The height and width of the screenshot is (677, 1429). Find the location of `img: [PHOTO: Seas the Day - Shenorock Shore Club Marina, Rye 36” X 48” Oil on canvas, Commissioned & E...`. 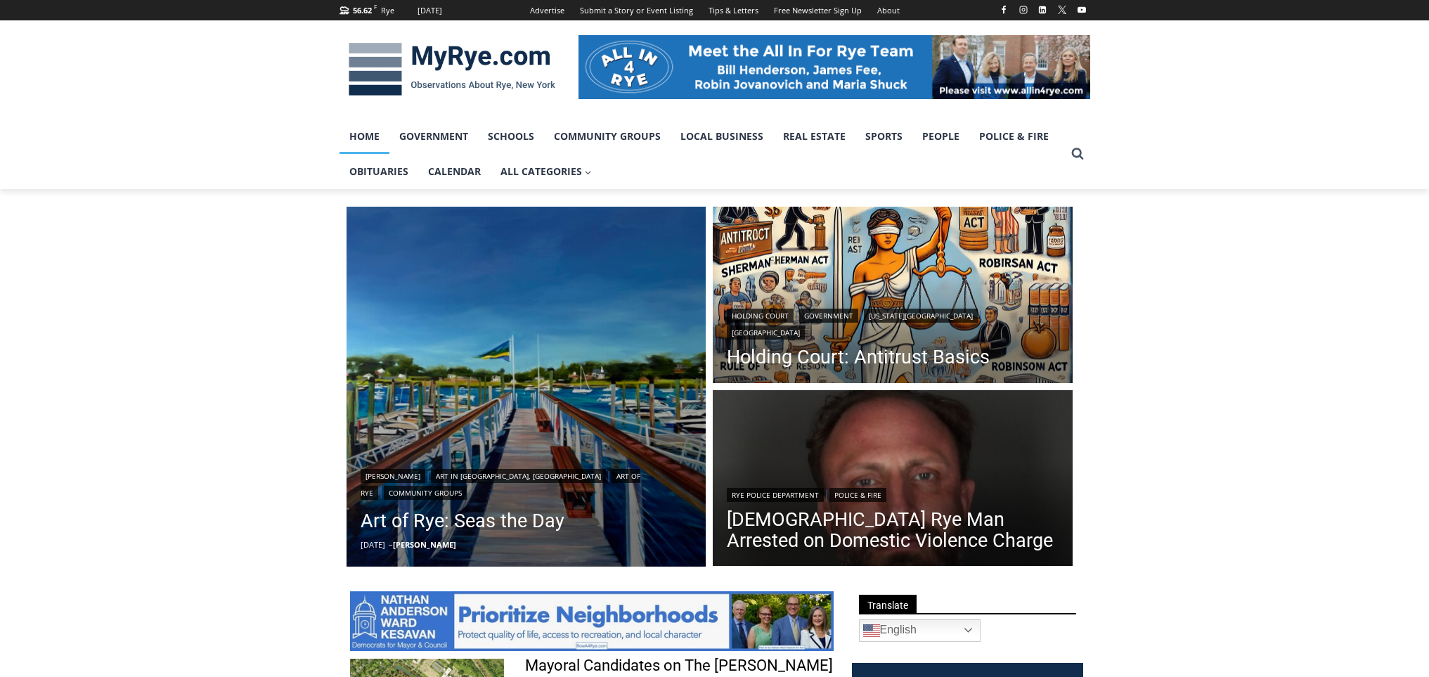

img: [PHOTO: Seas the Day - Shenorock Shore Club Marina, Rye 36” X 48” Oil on canvas, Commissioned & E... is located at coordinates (526, 387).